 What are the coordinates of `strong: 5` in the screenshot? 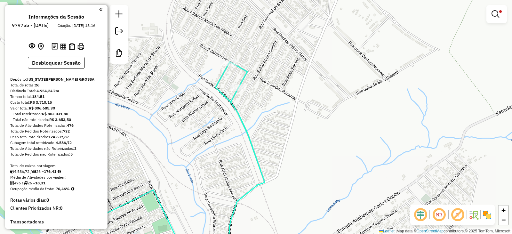 It's located at (71, 154).